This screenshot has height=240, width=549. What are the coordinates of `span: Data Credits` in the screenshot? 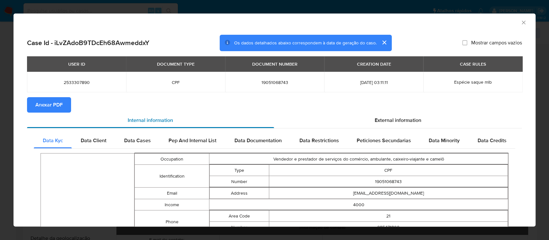 It's located at (492, 140).